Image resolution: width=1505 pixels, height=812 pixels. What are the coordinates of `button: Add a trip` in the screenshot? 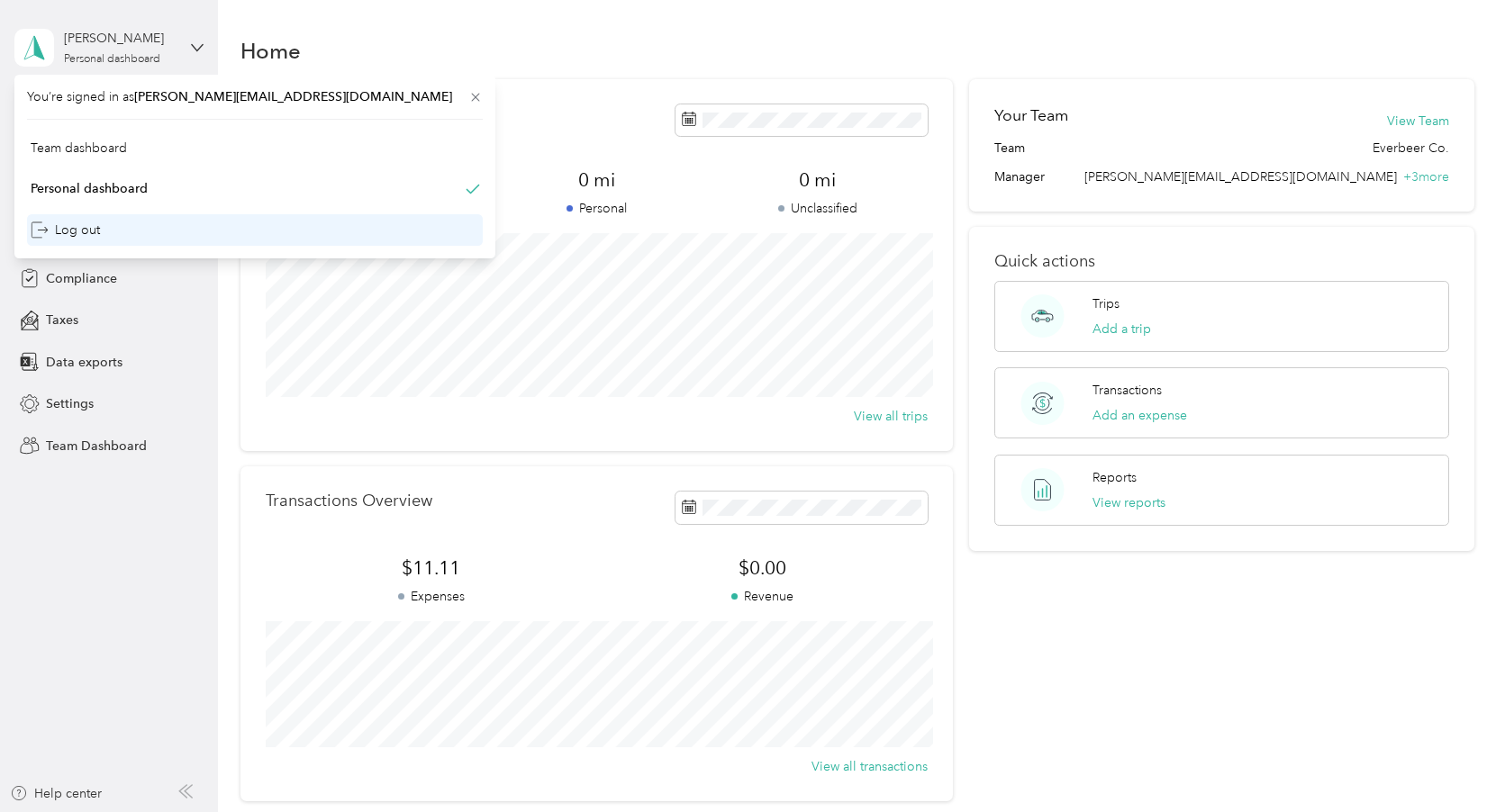 It's located at (1121, 328).